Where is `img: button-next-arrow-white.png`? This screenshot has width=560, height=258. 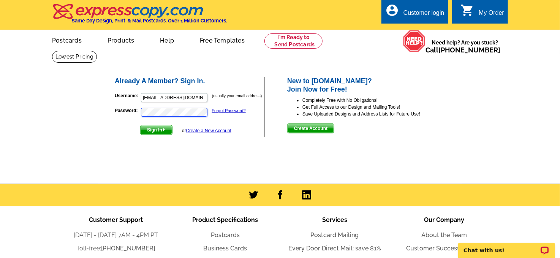 img: button-next-arrow-white.png is located at coordinates (164, 130).